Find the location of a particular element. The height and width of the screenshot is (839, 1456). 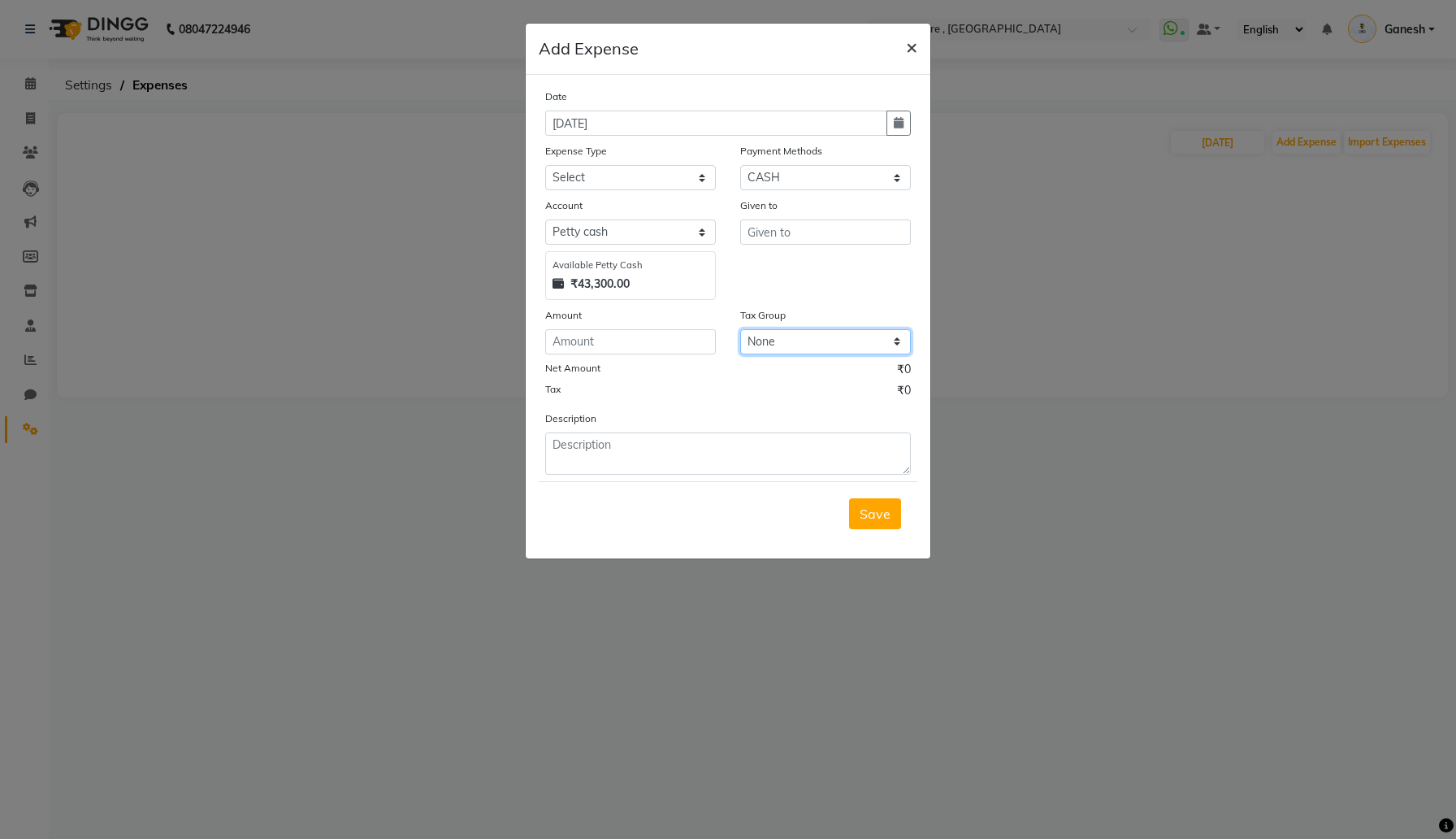

label: Expense Type is located at coordinates (576, 151).